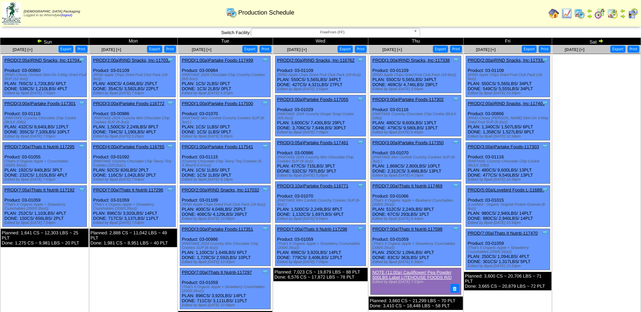 The height and width of the screenshot is (312, 641). Describe the element at coordinates (567, 14) in the screenshot. I see `img: line_graph.gif` at that location.